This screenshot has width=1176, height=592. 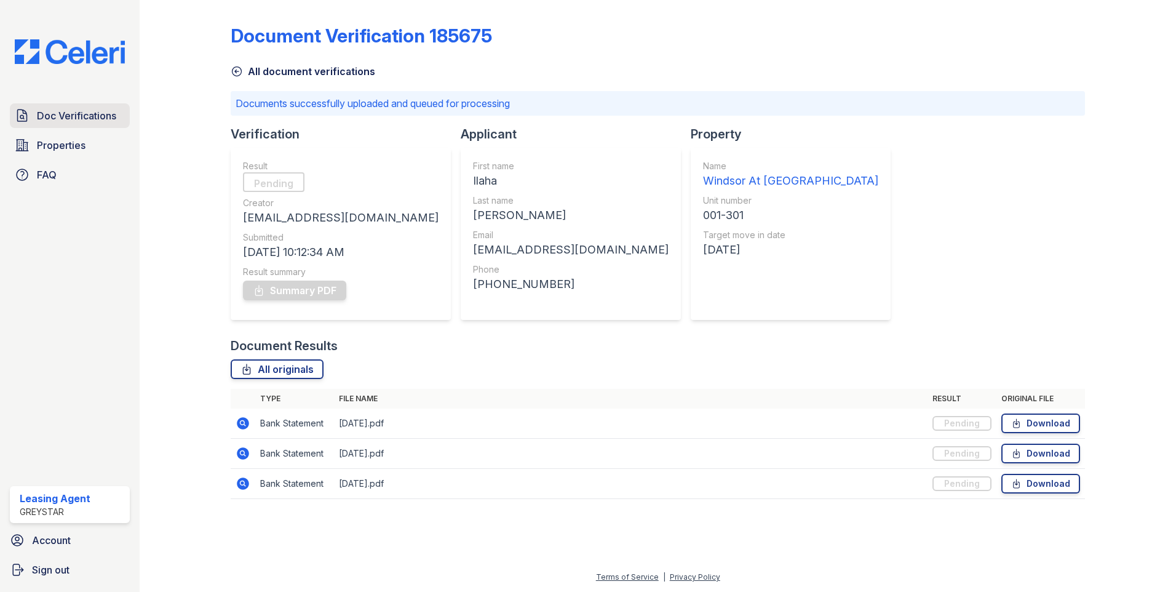 I want to click on div: Unit number, so click(x=790, y=200).